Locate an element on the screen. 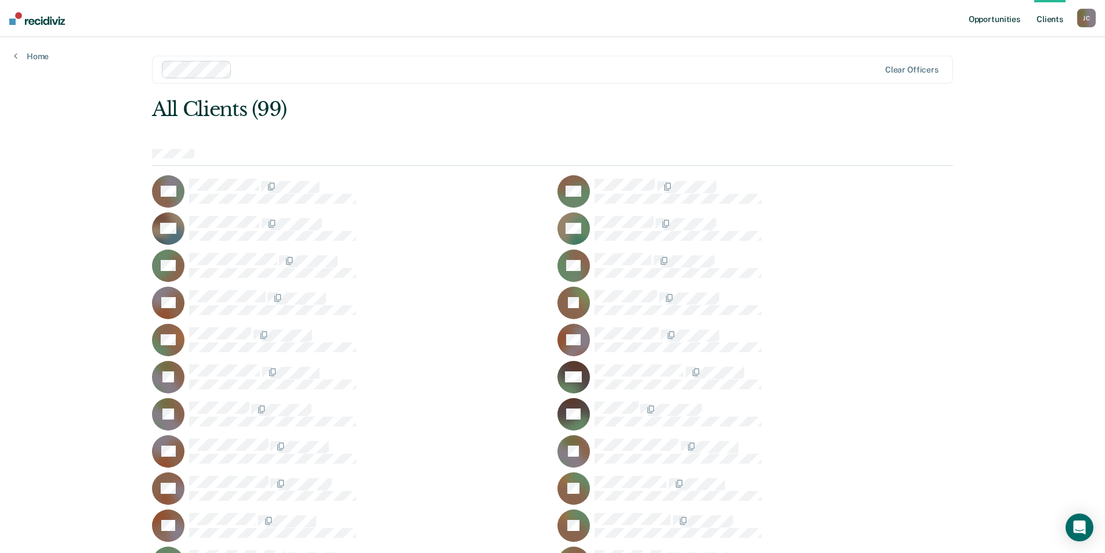  img: Recidiviz is located at coordinates (37, 19).